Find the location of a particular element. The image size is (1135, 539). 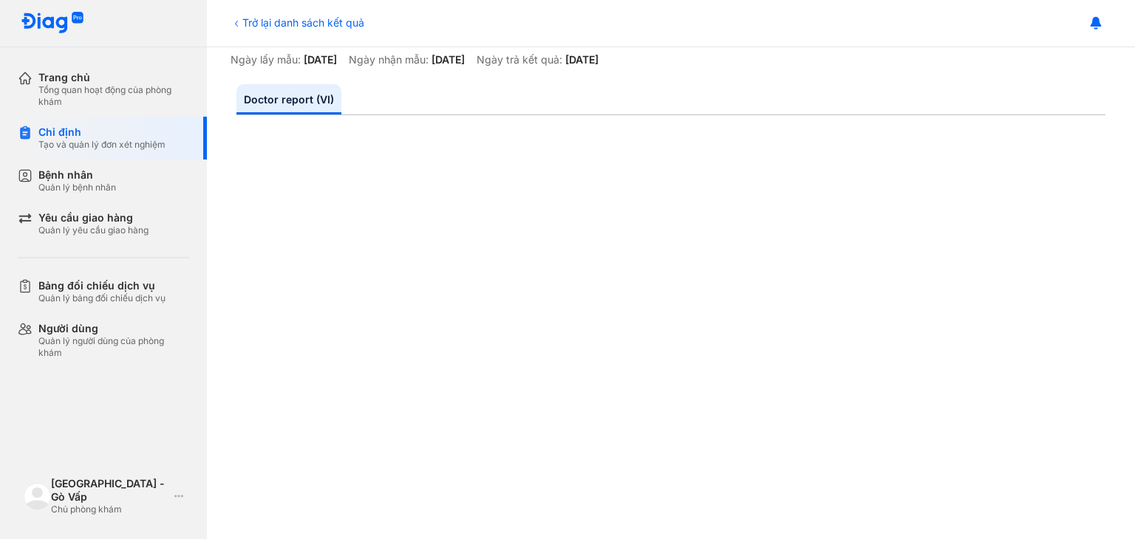

div: Quản lý người dùng của phòng khám is located at coordinates (114, 347).